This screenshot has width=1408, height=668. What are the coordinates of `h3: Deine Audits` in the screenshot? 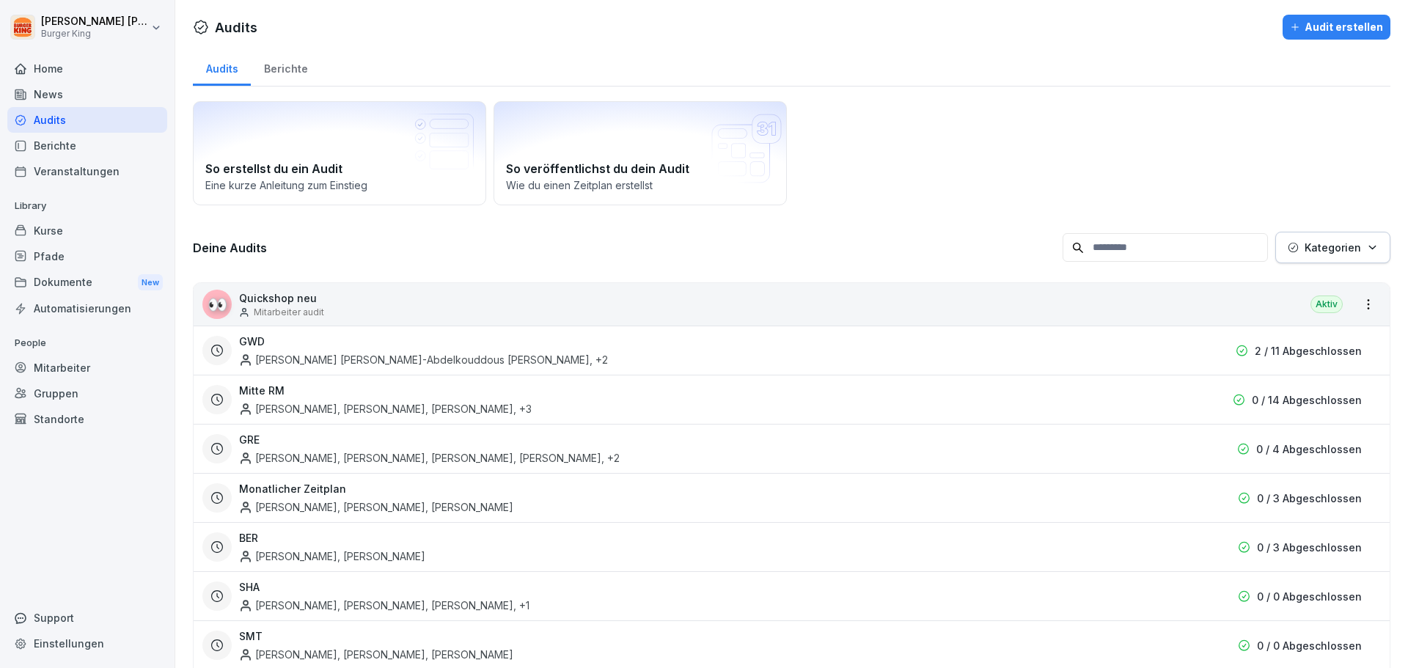 It's located at (624, 248).